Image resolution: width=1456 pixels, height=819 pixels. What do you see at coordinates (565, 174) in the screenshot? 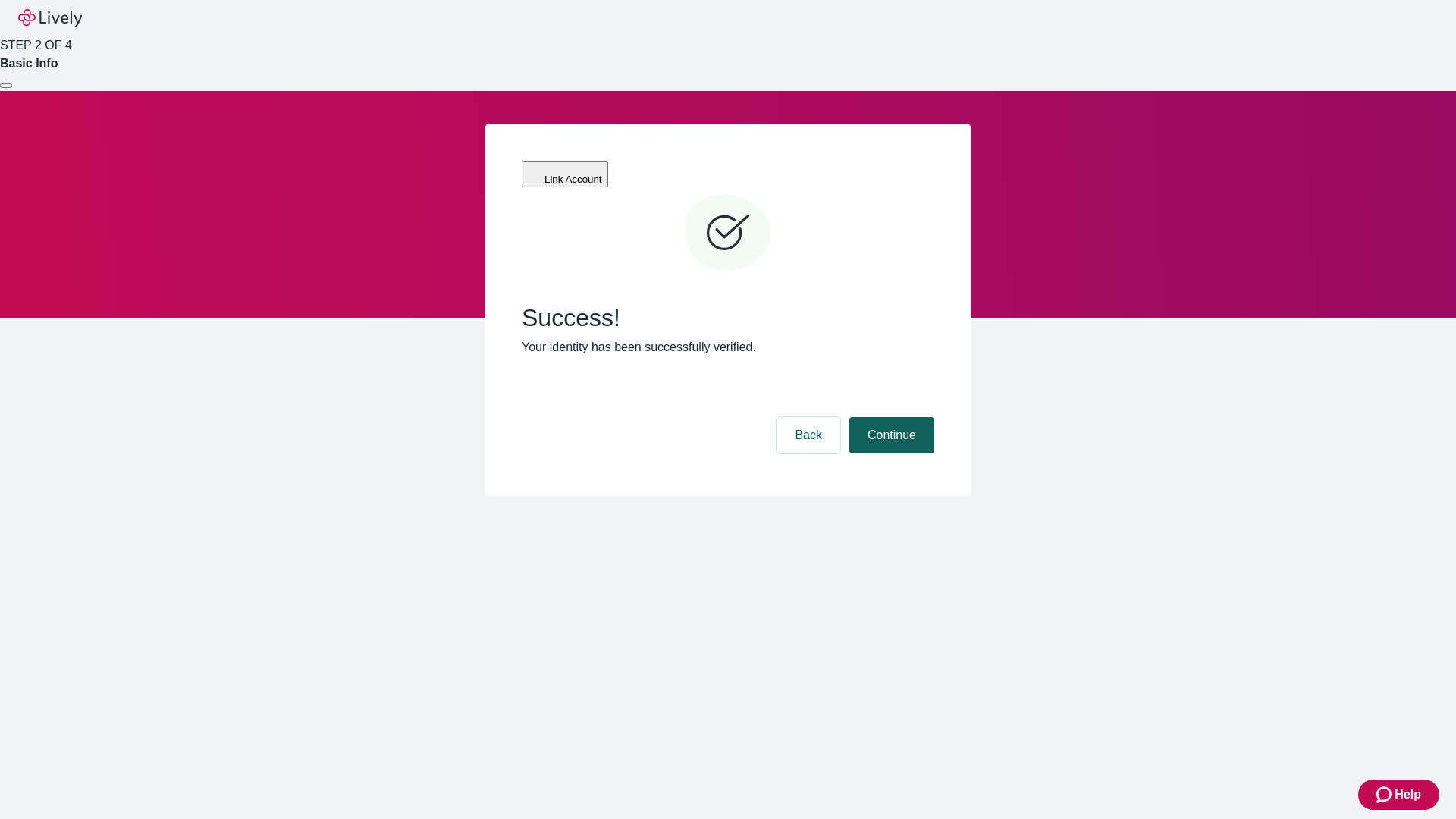
I see `button: Link Account` at bounding box center [565, 174].